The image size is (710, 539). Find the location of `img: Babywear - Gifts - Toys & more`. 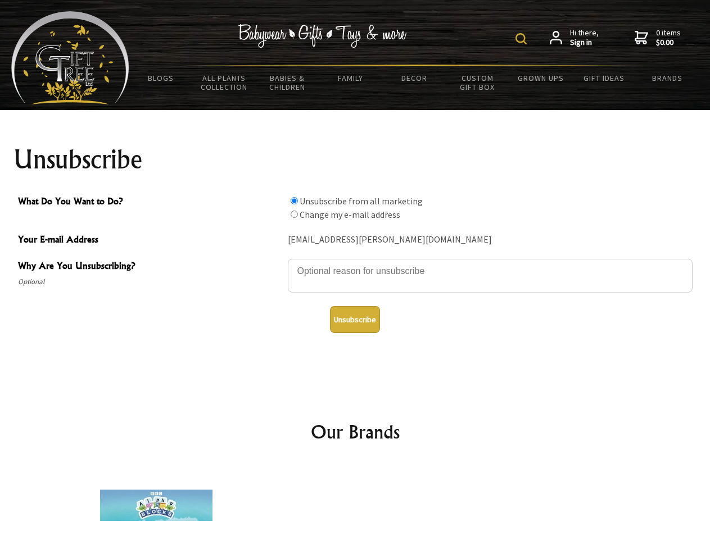

img: Babywear - Gifts - Toys & more is located at coordinates (322, 36).